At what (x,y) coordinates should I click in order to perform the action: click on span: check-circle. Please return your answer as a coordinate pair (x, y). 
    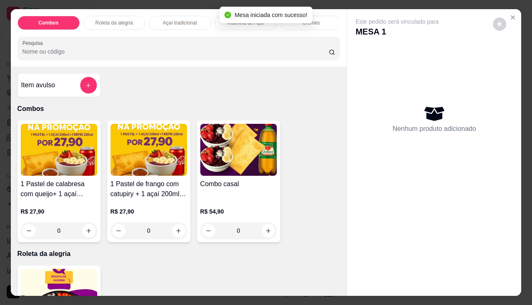
    Looking at the image, I should click on (228, 15).